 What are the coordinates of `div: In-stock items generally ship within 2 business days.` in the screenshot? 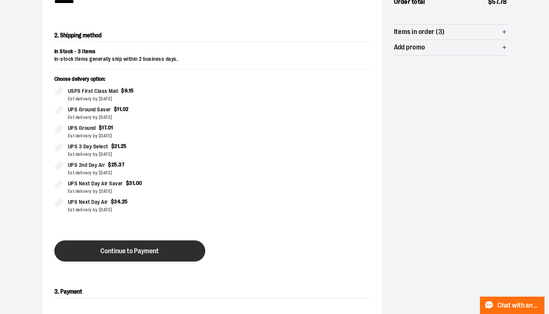 It's located at (212, 59).